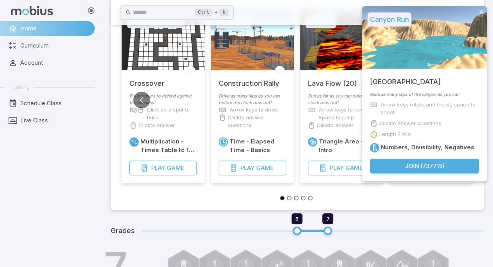 Image resolution: width=493 pixels, height=267 pixels. Describe the element at coordinates (203, 12) in the screenshot. I see `kbd: Ctrl` at that location.